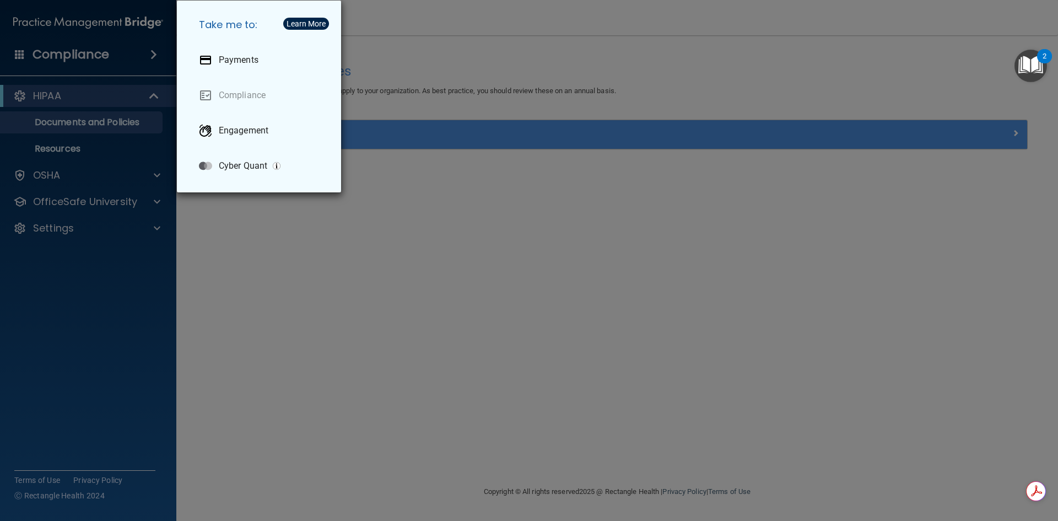  What do you see at coordinates (261, 131) in the screenshot?
I see `a: Engagement` at bounding box center [261, 131].